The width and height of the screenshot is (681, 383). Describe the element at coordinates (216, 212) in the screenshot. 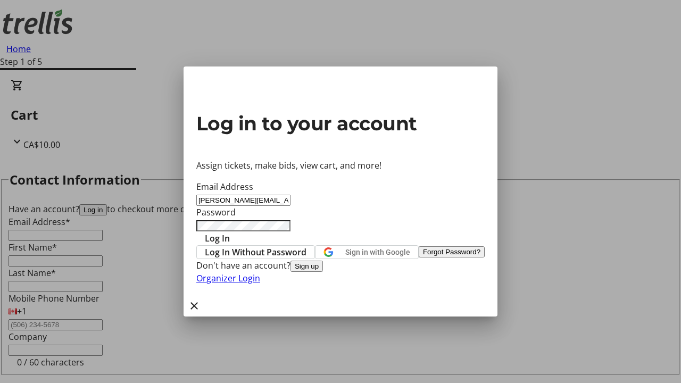

I see `label: Password` at that location.